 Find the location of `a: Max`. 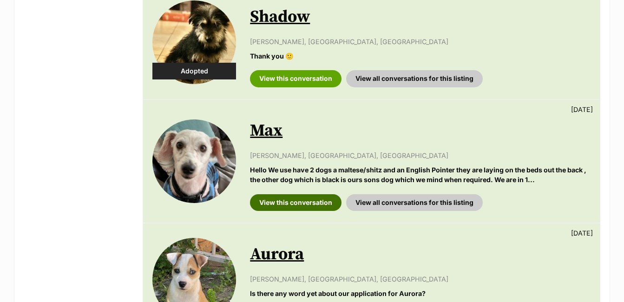

a: Max is located at coordinates (266, 130).